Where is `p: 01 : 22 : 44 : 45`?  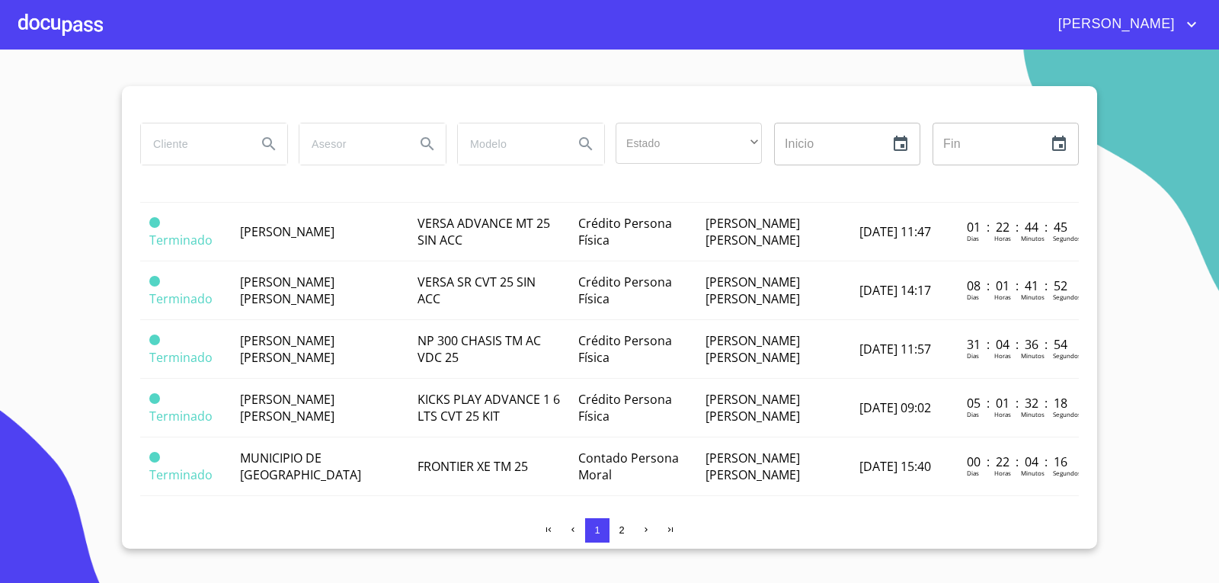
p: 01 : 22 : 44 : 45 is located at coordinates (1018, 227).